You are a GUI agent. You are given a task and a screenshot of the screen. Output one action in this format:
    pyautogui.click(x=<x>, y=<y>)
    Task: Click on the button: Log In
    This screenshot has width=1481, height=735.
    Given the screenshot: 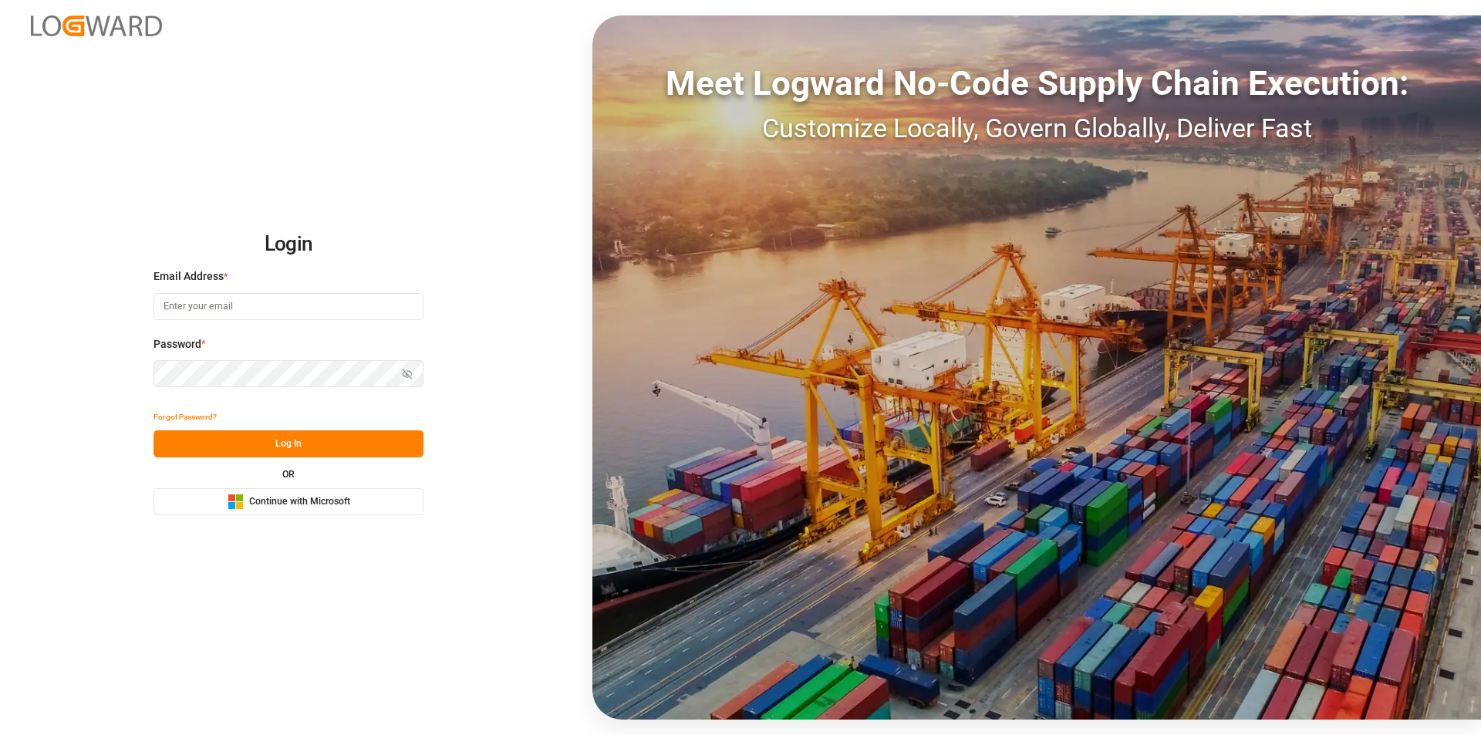 What is the action you would take?
    pyautogui.click(x=288, y=443)
    